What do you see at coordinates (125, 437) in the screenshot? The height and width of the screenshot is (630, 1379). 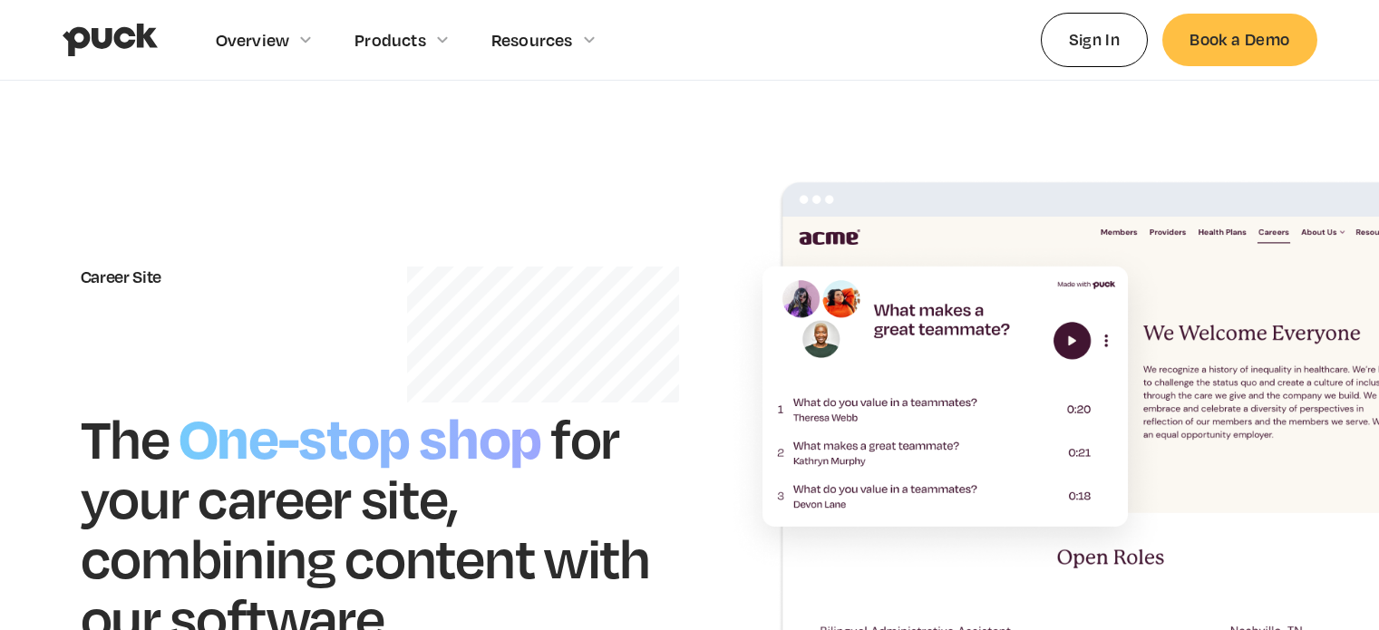 I see `h1: The` at bounding box center [125, 437].